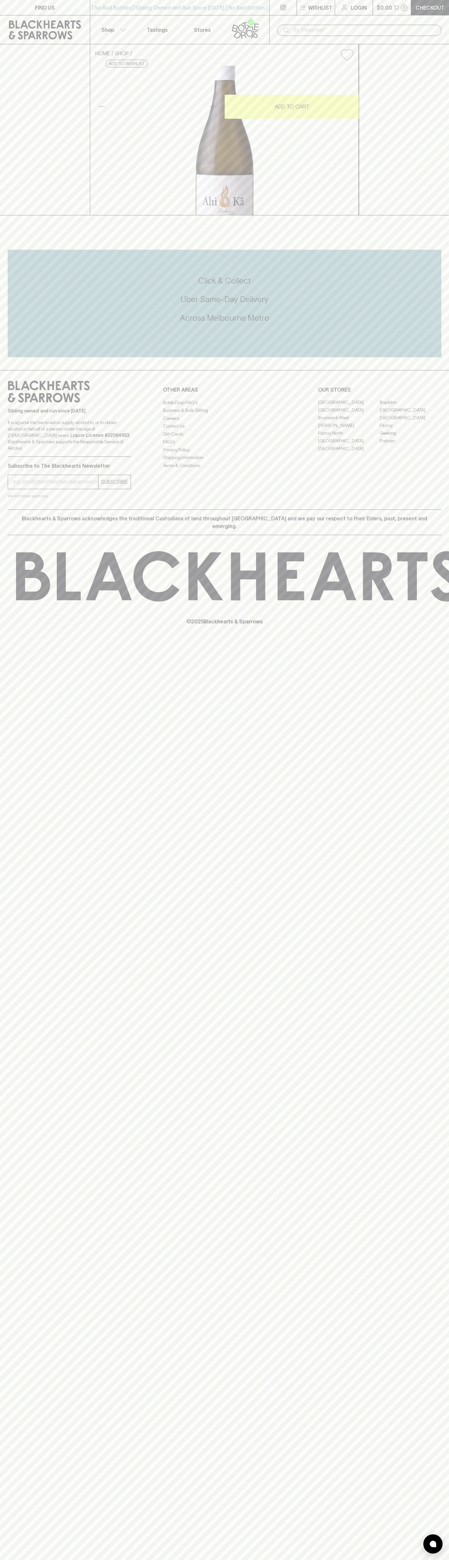  What do you see at coordinates (380, 390) in the screenshot?
I see `p: OUR STORES` at bounding box center [380, 390].